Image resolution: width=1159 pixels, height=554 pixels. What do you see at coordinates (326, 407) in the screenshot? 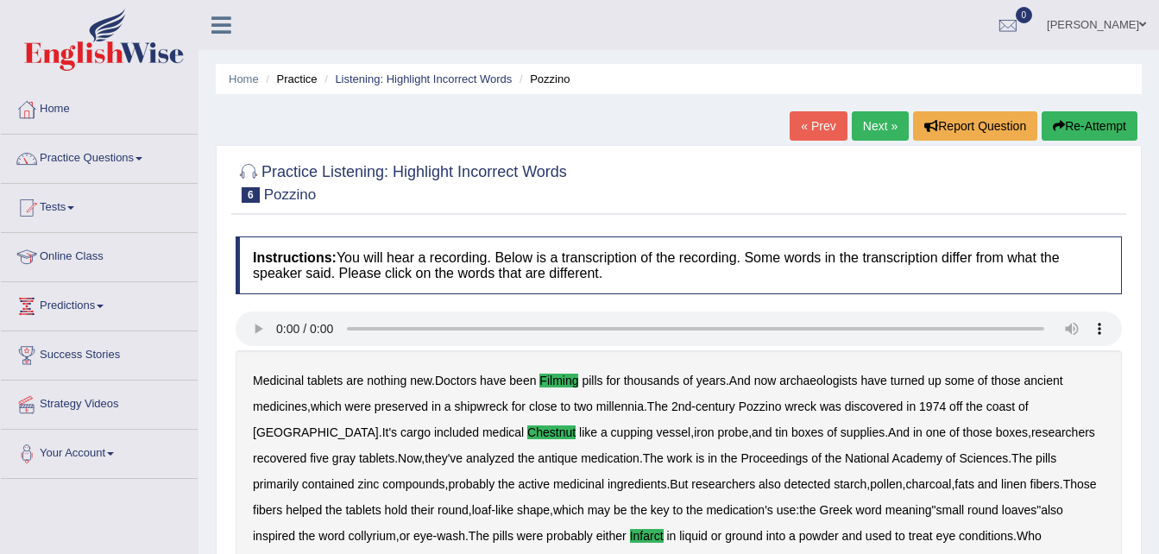
I see `b: which` at bounding box center [326, 407].